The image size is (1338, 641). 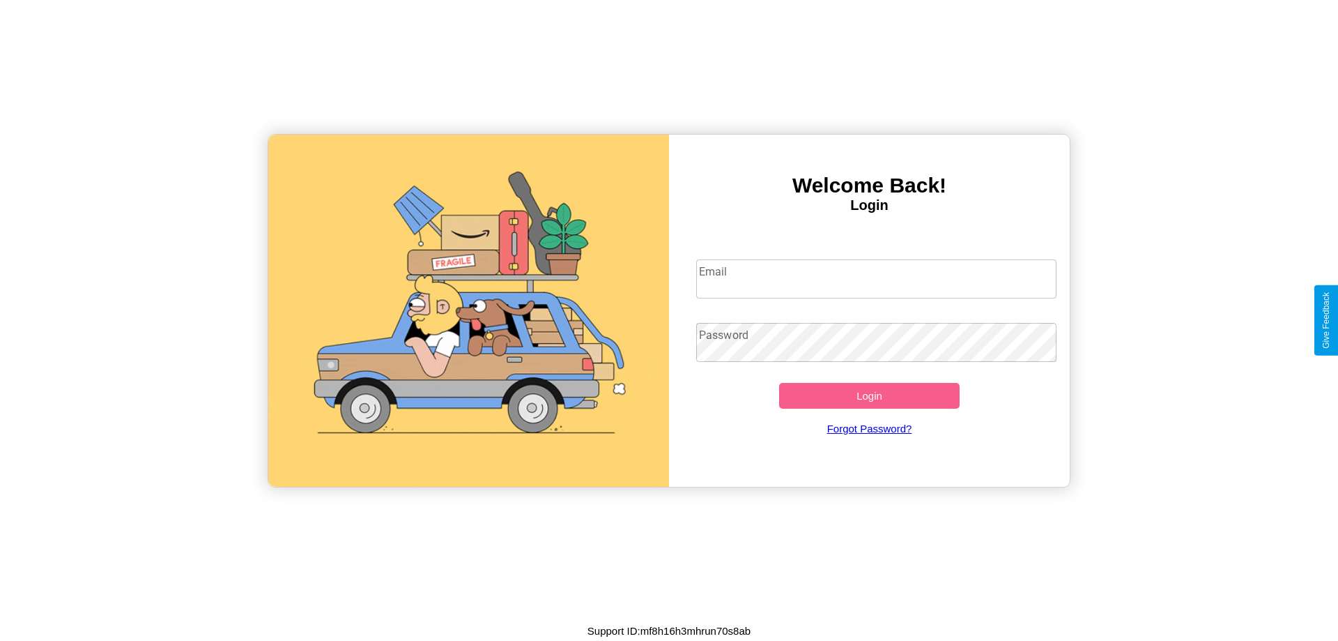 I want to click on h3: Welcome Back!, so click(x=869, y=185).